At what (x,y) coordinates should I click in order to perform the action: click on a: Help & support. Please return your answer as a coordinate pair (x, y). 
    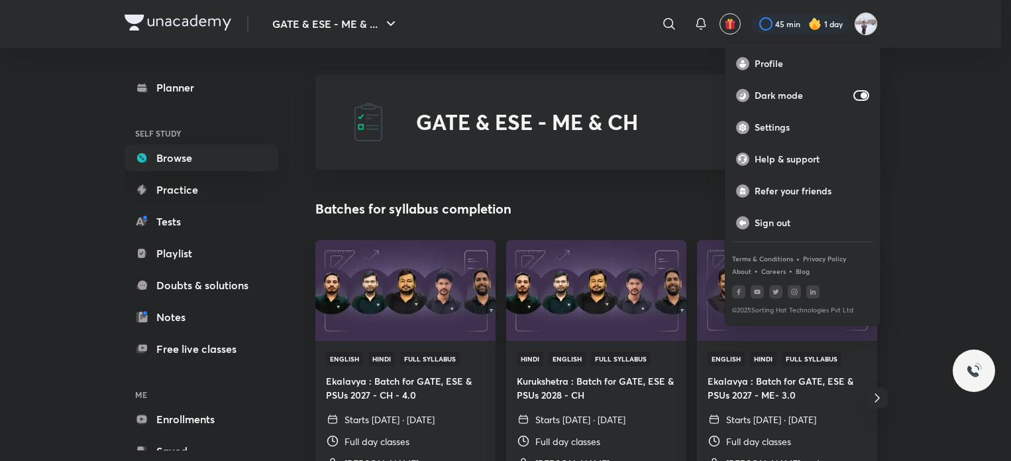
    Looking at the image, I should click on (802, 159).